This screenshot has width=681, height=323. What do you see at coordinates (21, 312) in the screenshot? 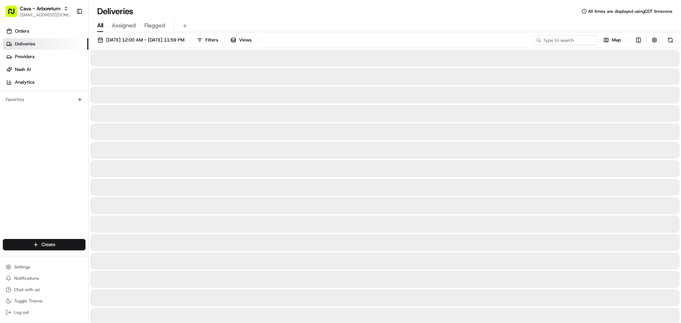
I see `span: Log out` at bounding box center [21, 312].